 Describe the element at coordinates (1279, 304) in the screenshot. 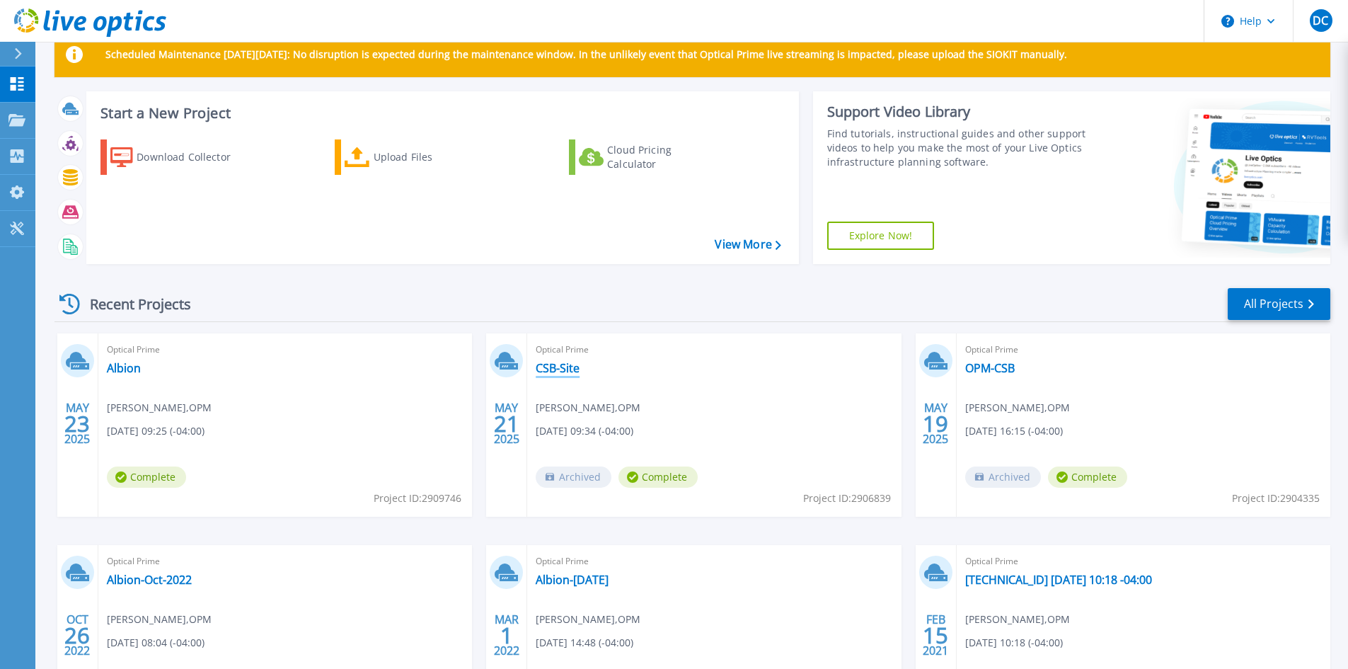

I see `a: All Projects` at that location.